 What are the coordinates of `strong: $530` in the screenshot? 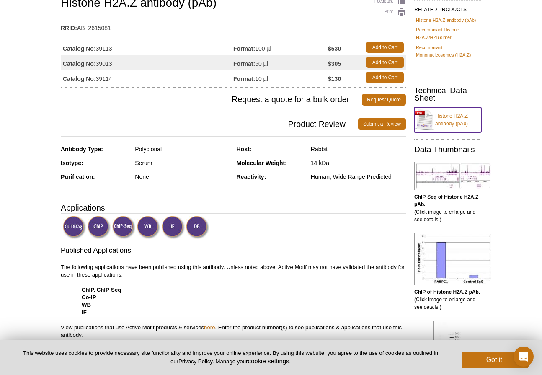 It's located at (334, 49).